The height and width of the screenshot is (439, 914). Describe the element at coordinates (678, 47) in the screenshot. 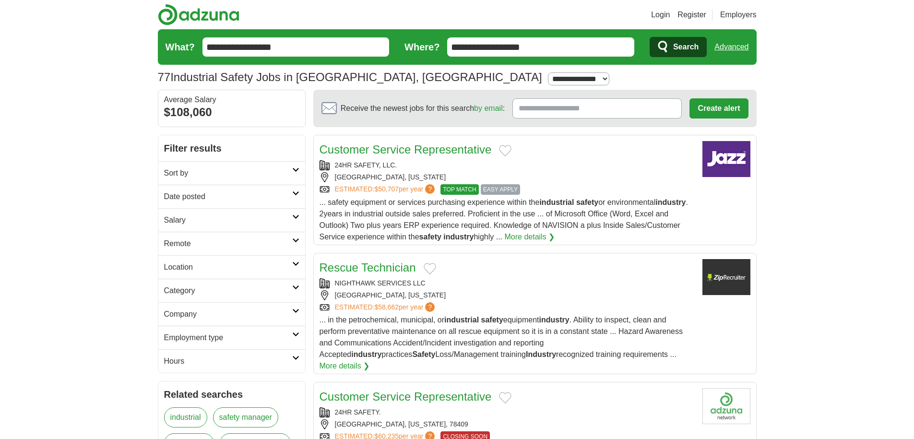

I see `button: Search` at that location.